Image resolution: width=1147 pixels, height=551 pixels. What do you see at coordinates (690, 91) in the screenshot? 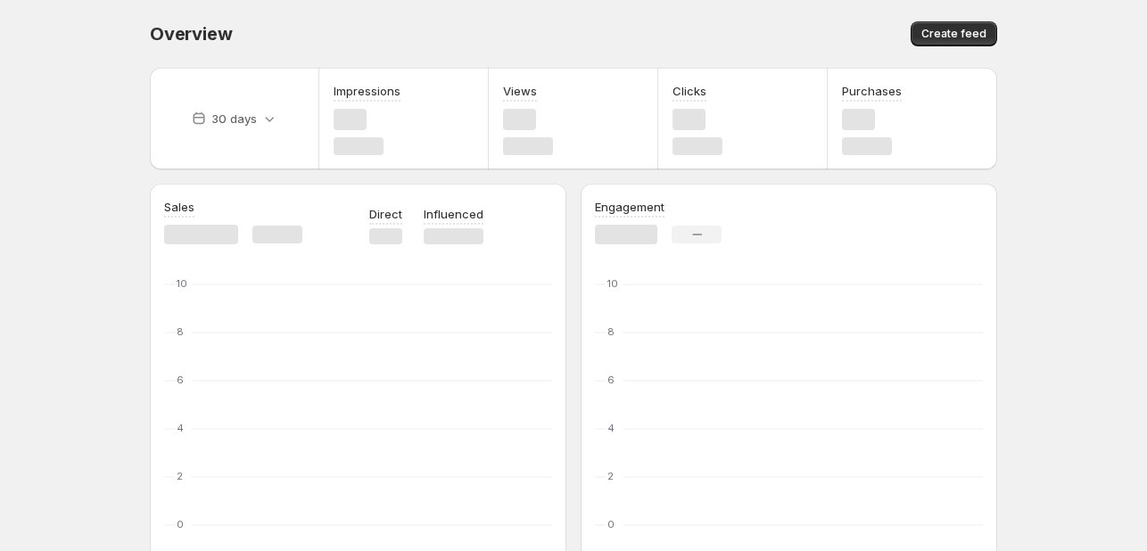
I see `h3: Clicks` at bounding box center [690, 91].